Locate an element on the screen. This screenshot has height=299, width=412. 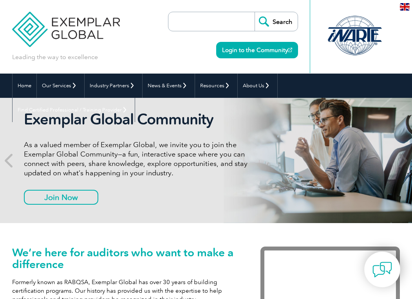
h1: We’re here for auditors who want to make a difference is located at coordinates (124, 258).